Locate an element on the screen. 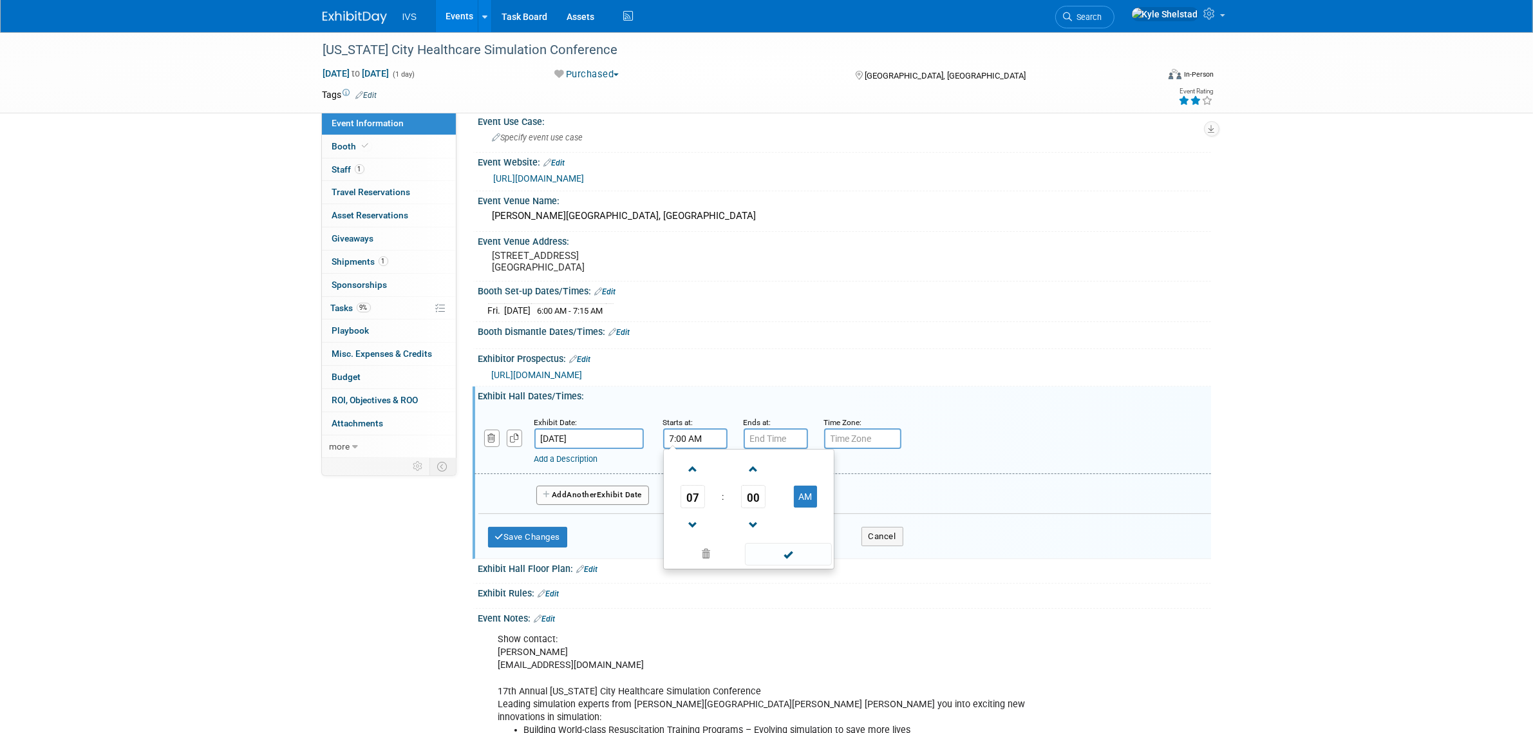 The image size is (1533, 733). span: Attachments is located at coordinates (358, 423).